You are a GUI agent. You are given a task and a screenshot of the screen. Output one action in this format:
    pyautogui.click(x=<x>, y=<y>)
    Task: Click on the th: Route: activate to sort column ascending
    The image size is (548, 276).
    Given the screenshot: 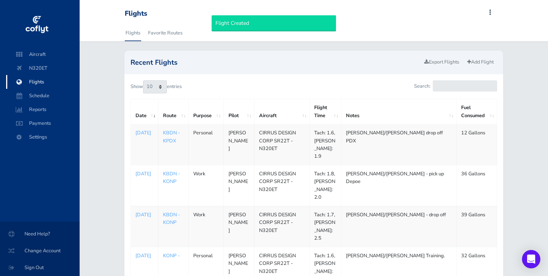 What is the action you would take?
    pyautogui.click(x=173, y=112)
    